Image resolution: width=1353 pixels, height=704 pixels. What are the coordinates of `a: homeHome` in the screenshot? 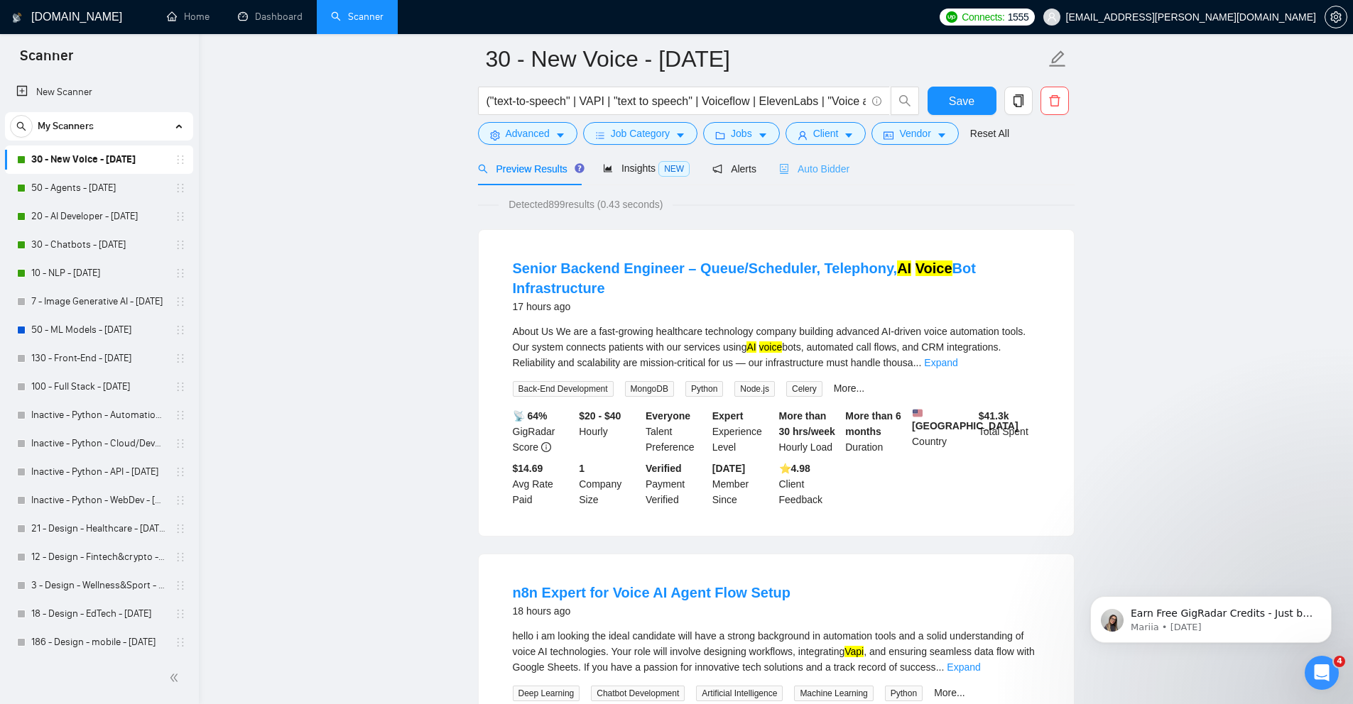 It's located at (188, 16).